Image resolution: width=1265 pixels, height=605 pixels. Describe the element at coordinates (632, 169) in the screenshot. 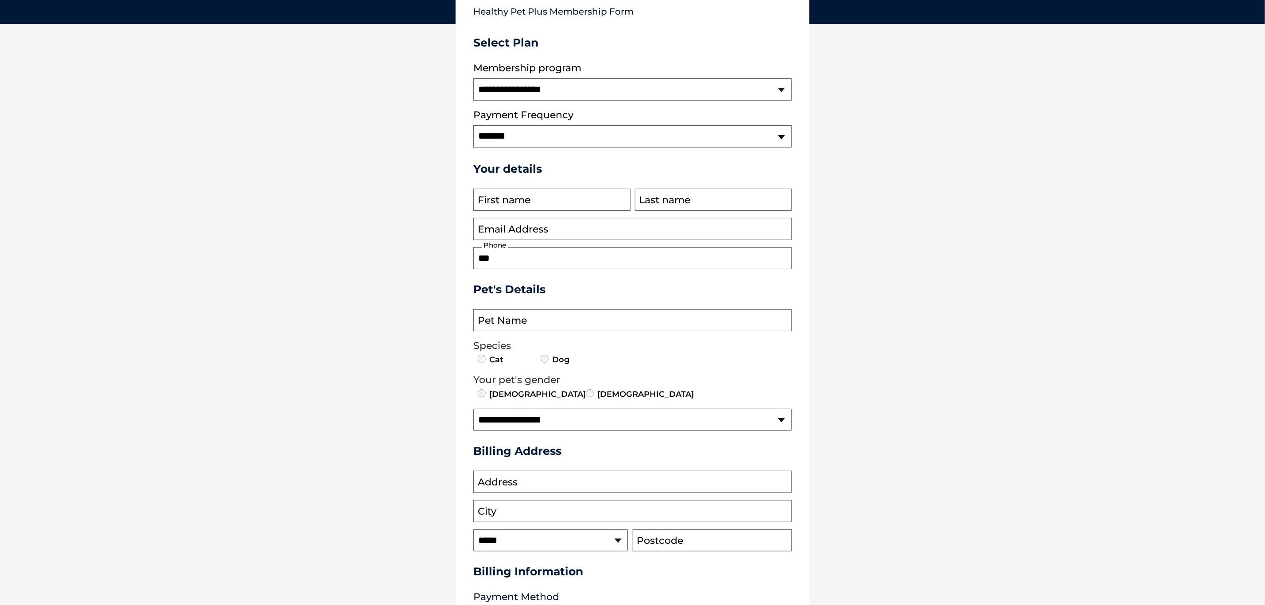

I see `h3: Your details` at that location.